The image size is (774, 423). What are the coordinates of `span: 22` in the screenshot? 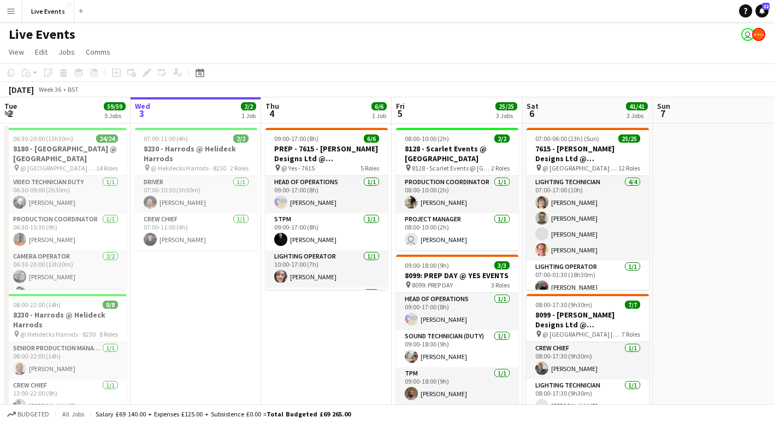 It's located at (766, 6).